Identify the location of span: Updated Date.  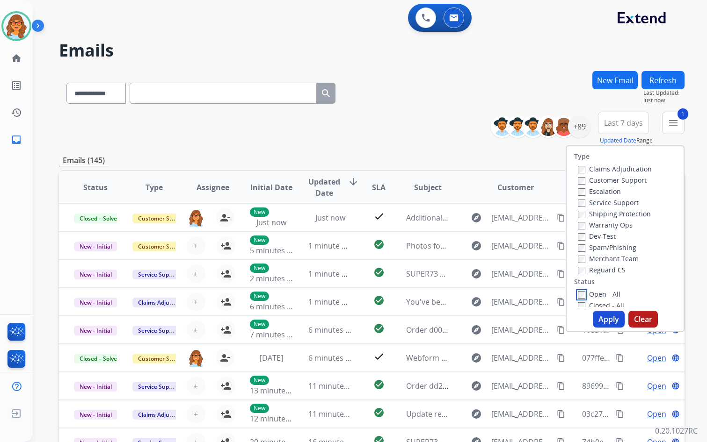
(324, 188).